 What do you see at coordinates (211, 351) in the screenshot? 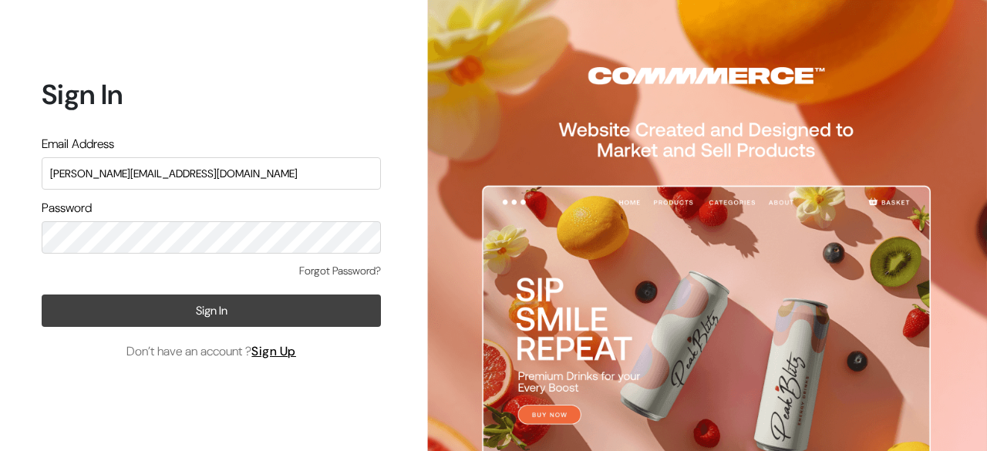
I see `span: Don’t have an account ?` at bounding box center [211, 351].